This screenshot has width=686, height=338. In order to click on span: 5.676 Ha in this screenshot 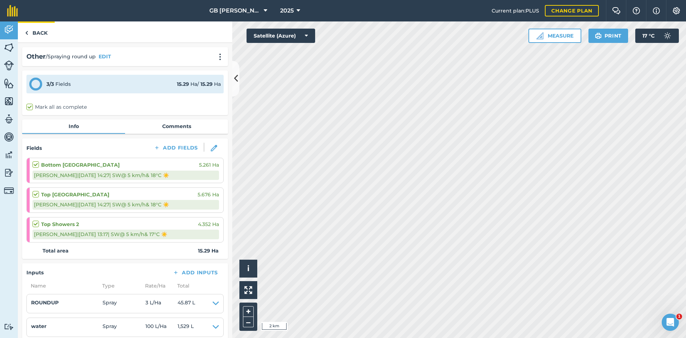, I will do `click(208, 194)`.